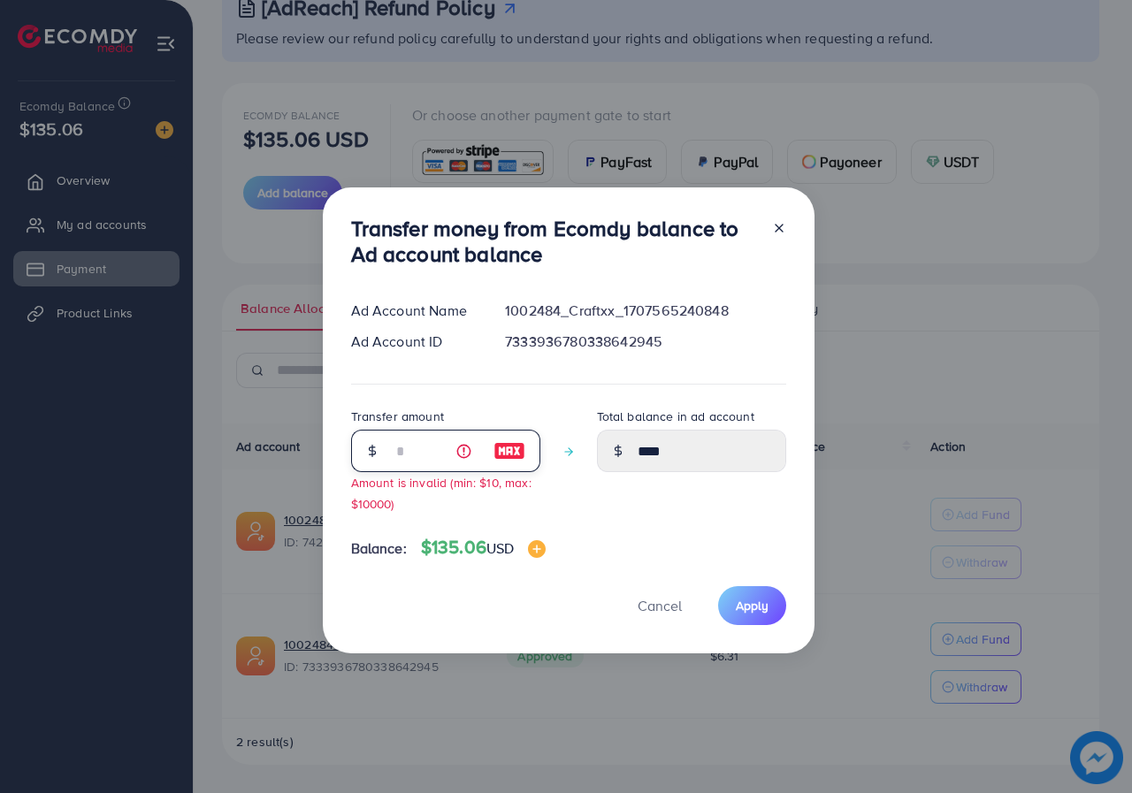 The width and height of the screenshot is (1132, 793). Describe the element at coordinates (751, 606) in the screenshot. I see `span: Apply` at that location.